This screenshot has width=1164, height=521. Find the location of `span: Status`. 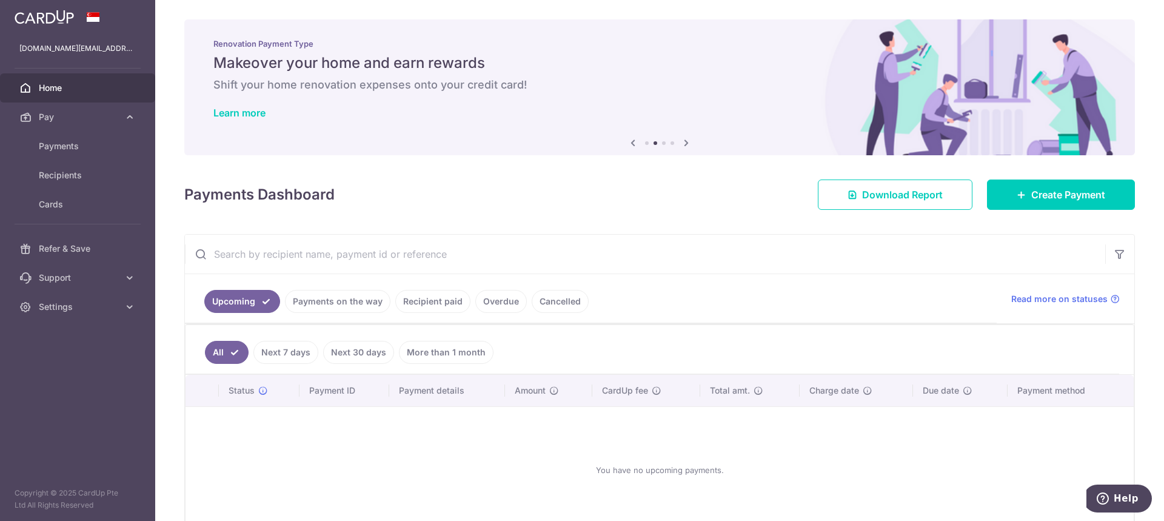

span: Status is located at coordinates (241, 390).